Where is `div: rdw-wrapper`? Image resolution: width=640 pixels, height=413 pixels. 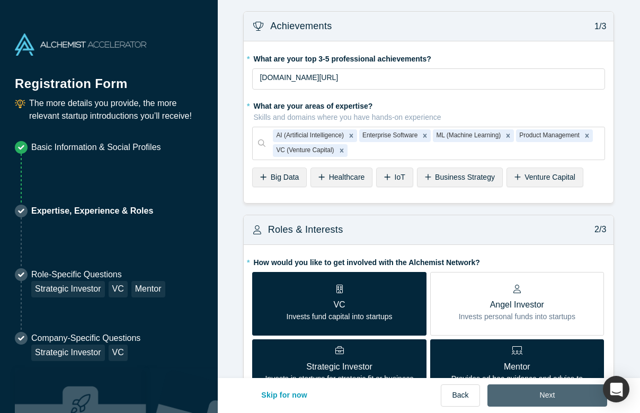
div: rdw-wrapper is located at coordinates (428, 79).